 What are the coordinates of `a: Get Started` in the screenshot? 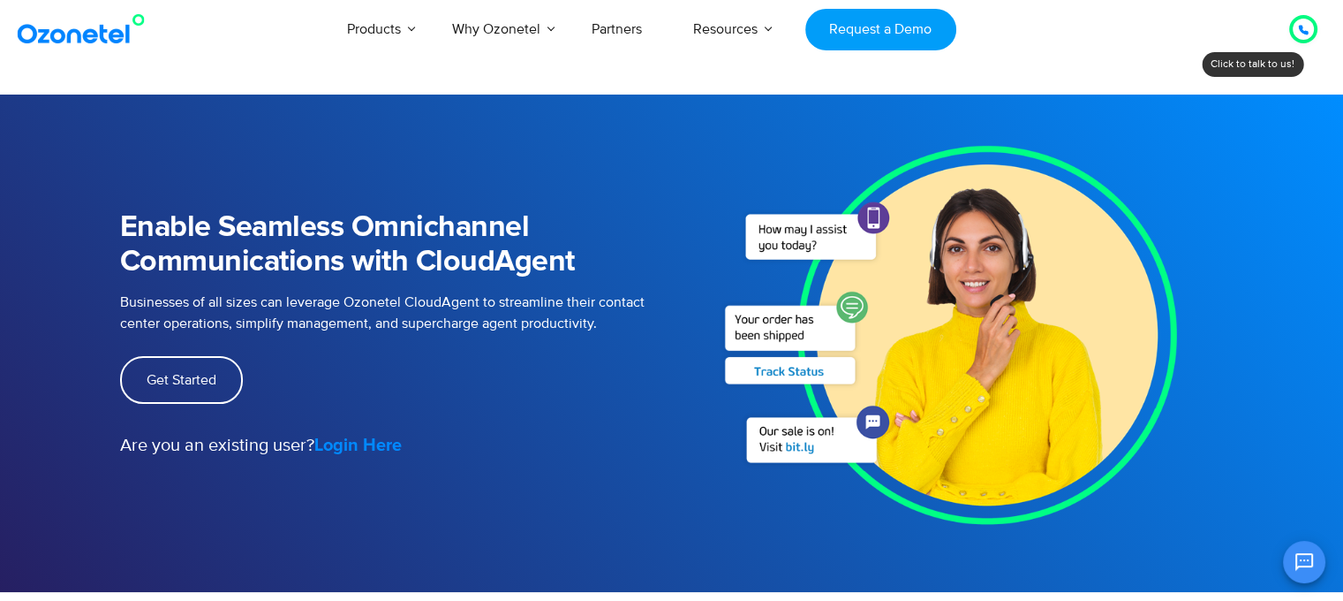 It's located at (181, 380).